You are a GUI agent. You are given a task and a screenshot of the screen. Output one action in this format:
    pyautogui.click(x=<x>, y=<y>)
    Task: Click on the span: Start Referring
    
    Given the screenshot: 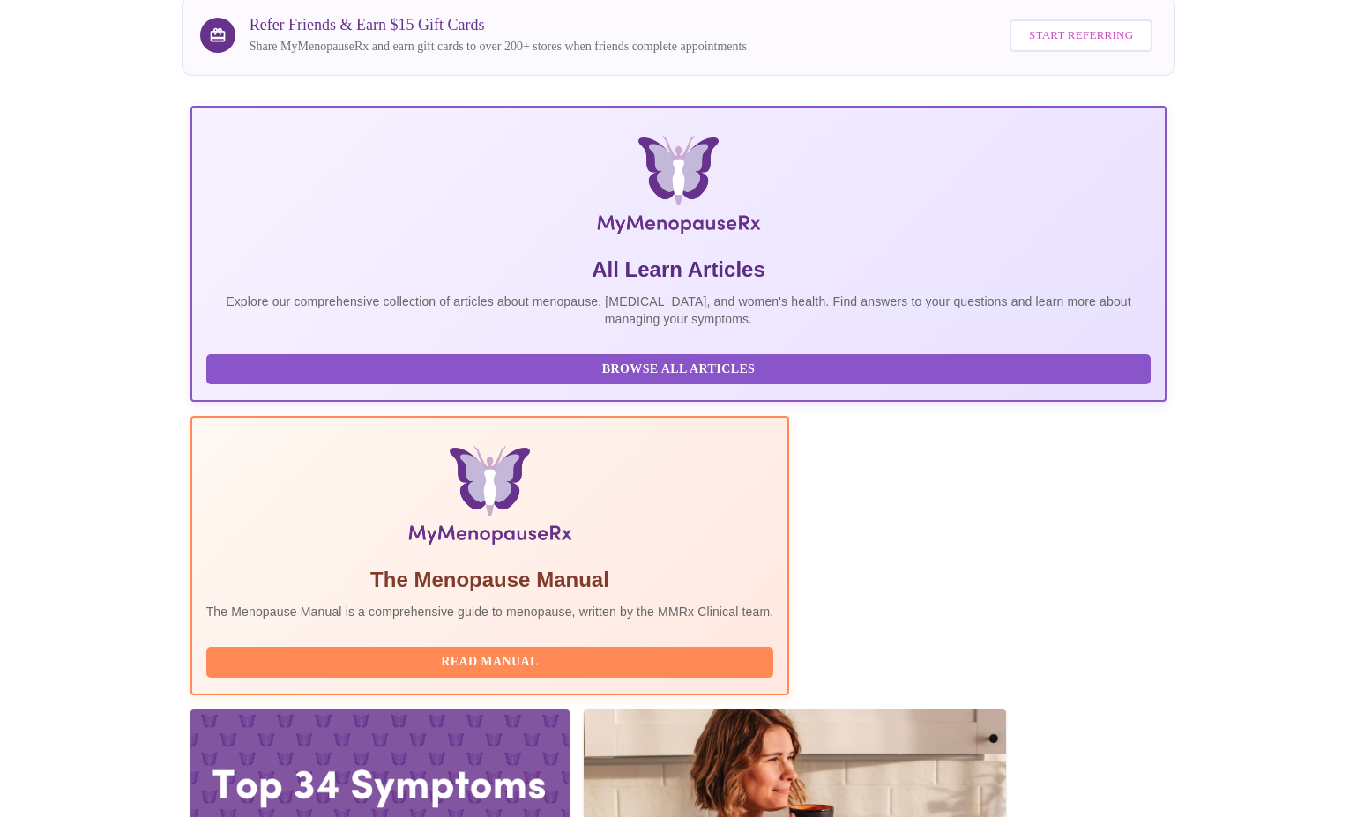 What is the action you would take?
    pyautogui.click(x=1081, y=35)
    